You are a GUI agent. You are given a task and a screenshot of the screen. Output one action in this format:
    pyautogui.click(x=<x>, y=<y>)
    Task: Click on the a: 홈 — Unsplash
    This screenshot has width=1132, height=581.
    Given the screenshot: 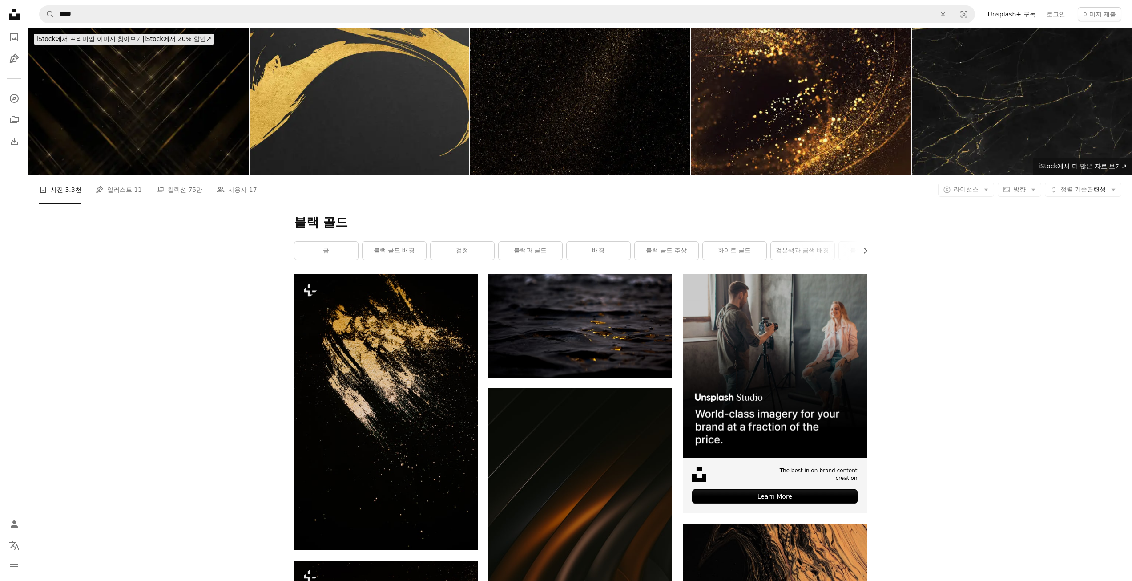 What is the action you would take?
    pyautogui.click(x=14, y=15)
    